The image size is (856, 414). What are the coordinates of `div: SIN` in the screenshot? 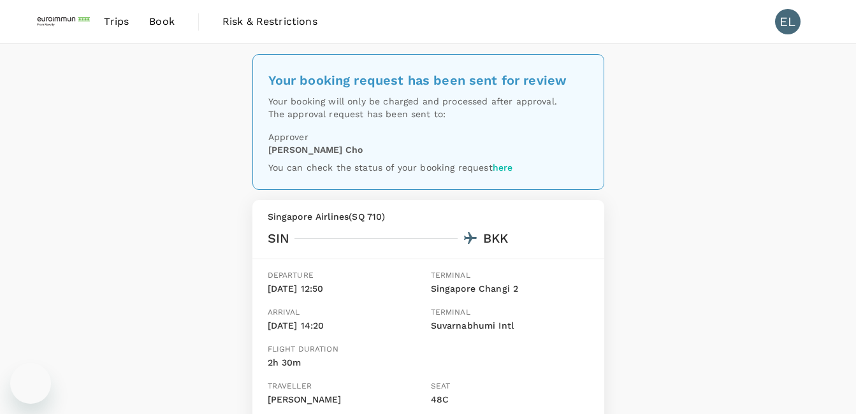 It's located at (279, 238).